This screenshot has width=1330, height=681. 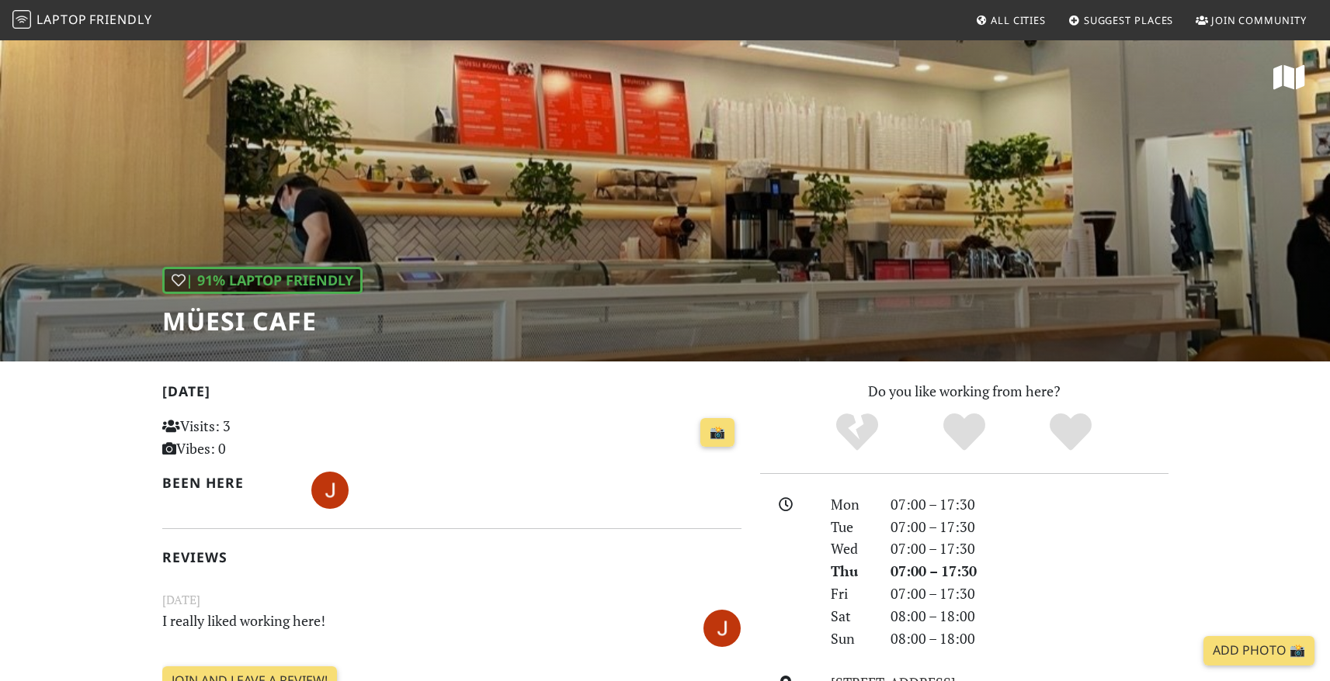 I want to click on a: Join Community, so click(x=1250, y=20).